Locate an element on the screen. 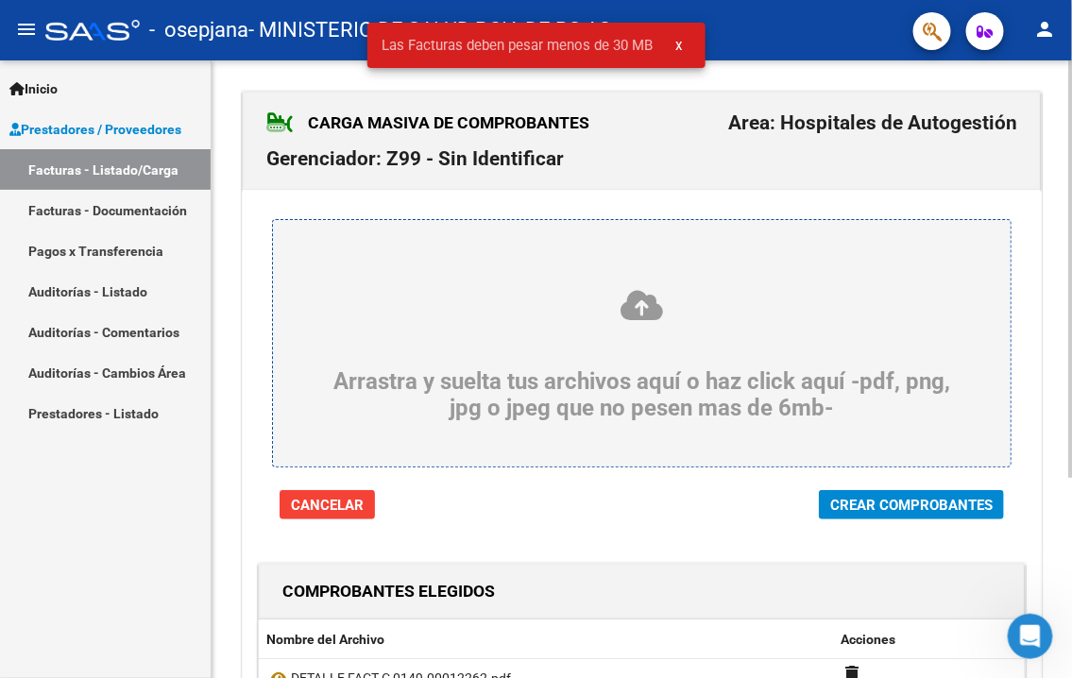 The width and height of the screenshot is (1072, 678). button: x is located at coordinates (679, 45).